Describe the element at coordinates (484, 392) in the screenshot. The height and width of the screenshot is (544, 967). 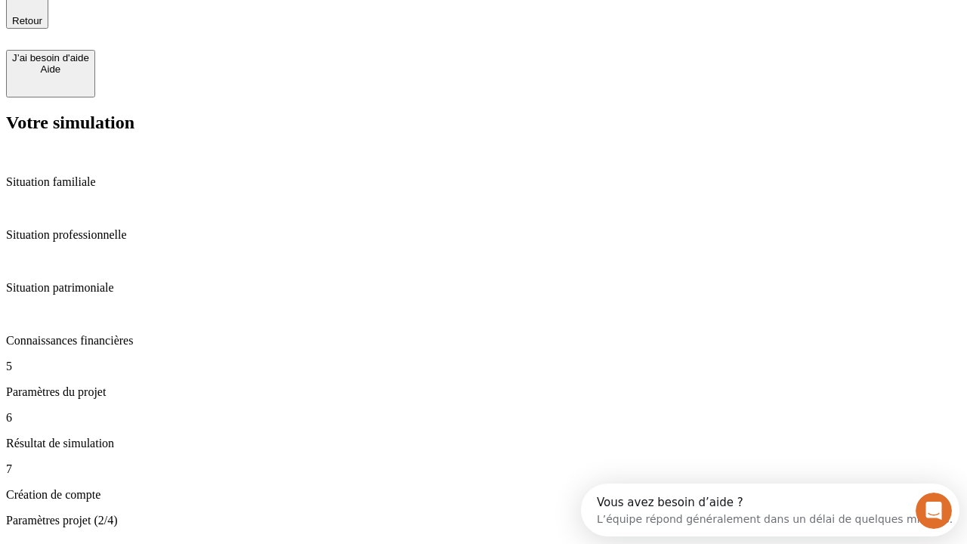
I see `p: Paramètres du projet` at that location.